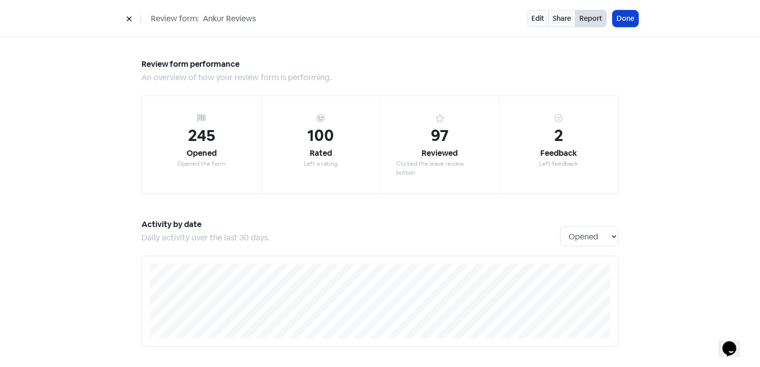  I want to click on button: Report, so click(591, 18).